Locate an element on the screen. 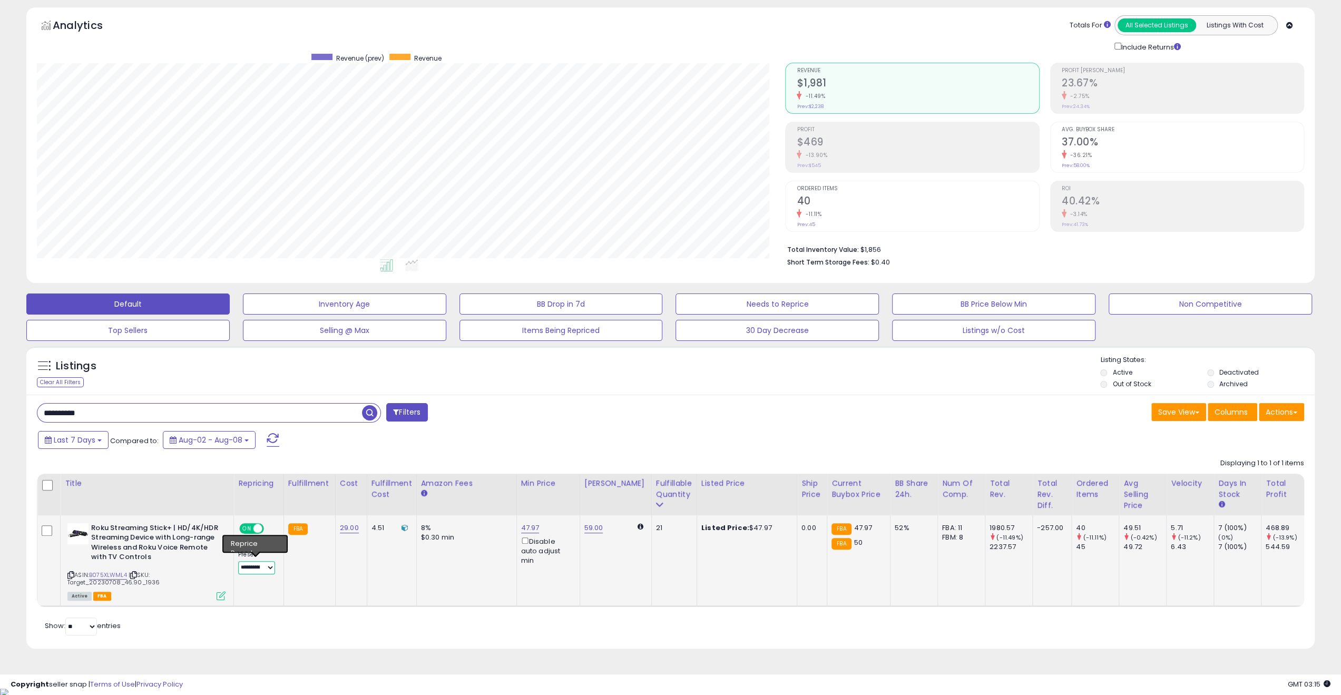 The width and height of the screenshot is (1341, 695). h5: Listings is located at coordinates (76, 366).